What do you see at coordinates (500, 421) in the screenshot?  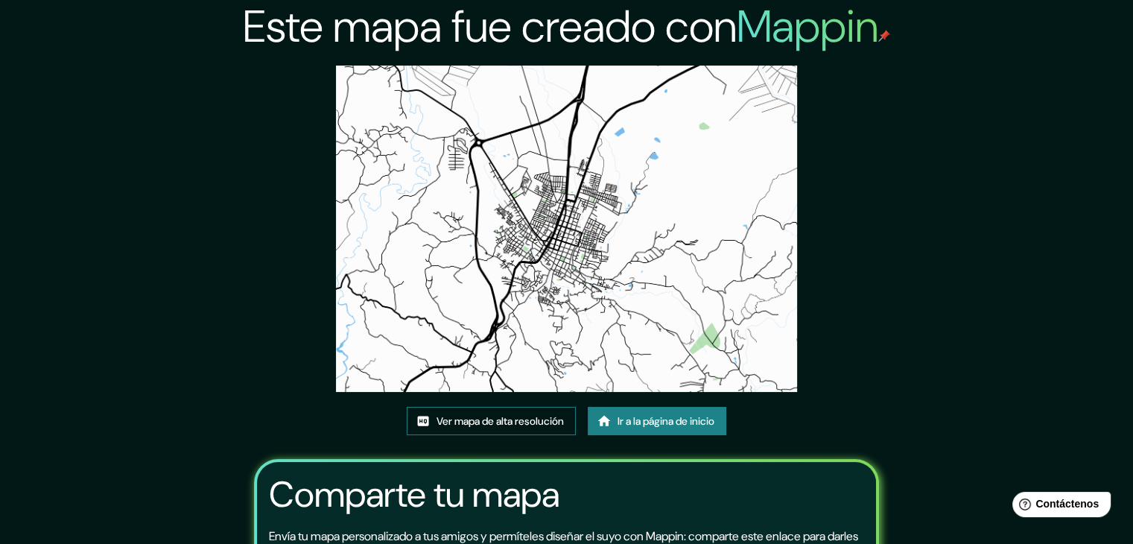 I see `font: Ver mapa de alta resolución` at bounding box center [500, 421].